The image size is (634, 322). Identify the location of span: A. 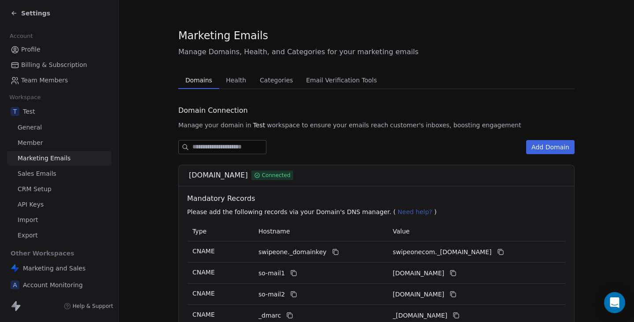
(15, 285).